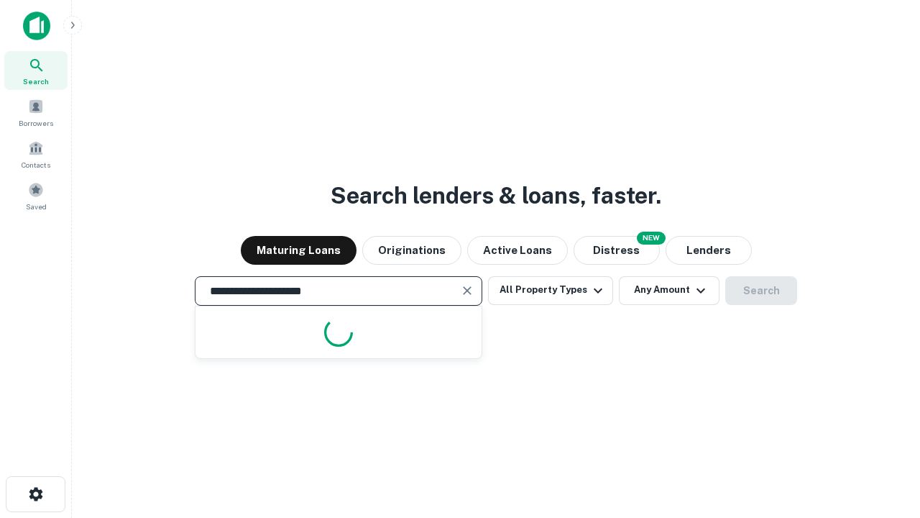 This screenshot has height=518, width=920. What do you see at coordinates (669, 290) in the screenshot?
I see `button: Any Amount` at bounding box center [669, 290].